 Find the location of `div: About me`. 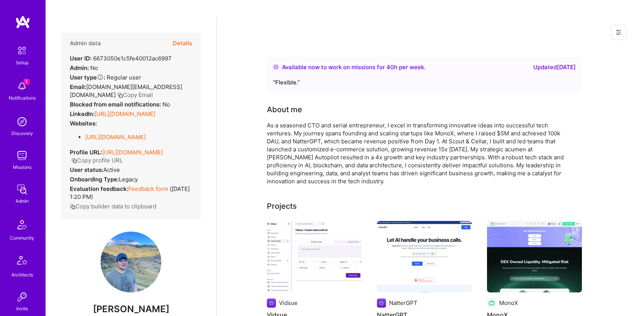

div: About me is located at coordinates (284, 109).